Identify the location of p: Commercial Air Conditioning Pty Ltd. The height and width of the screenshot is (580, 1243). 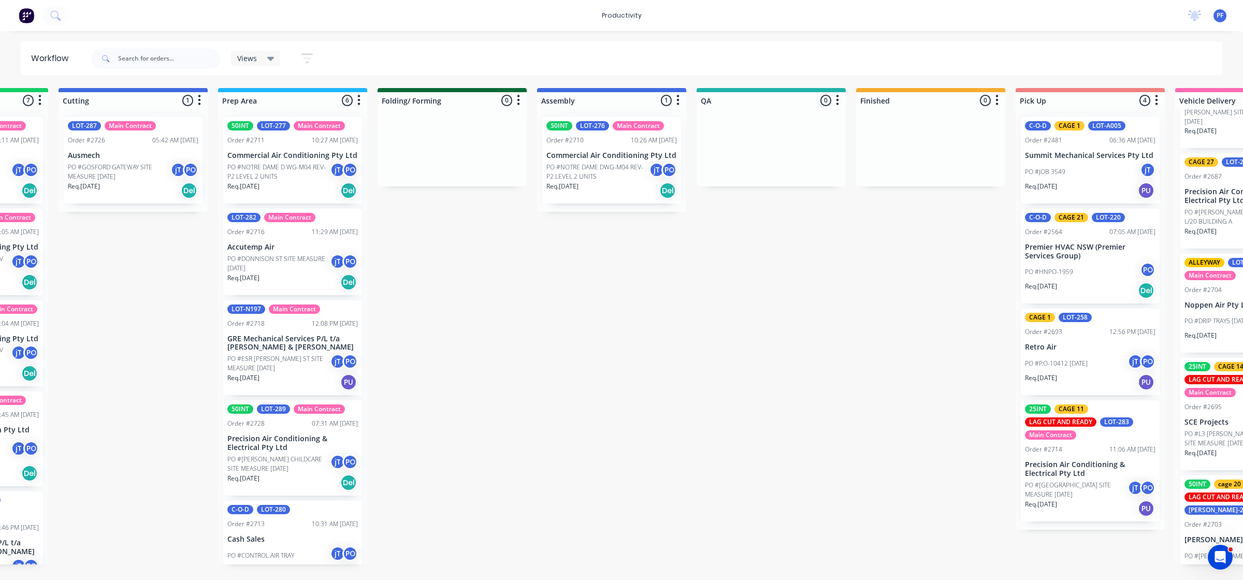
(293, 155).